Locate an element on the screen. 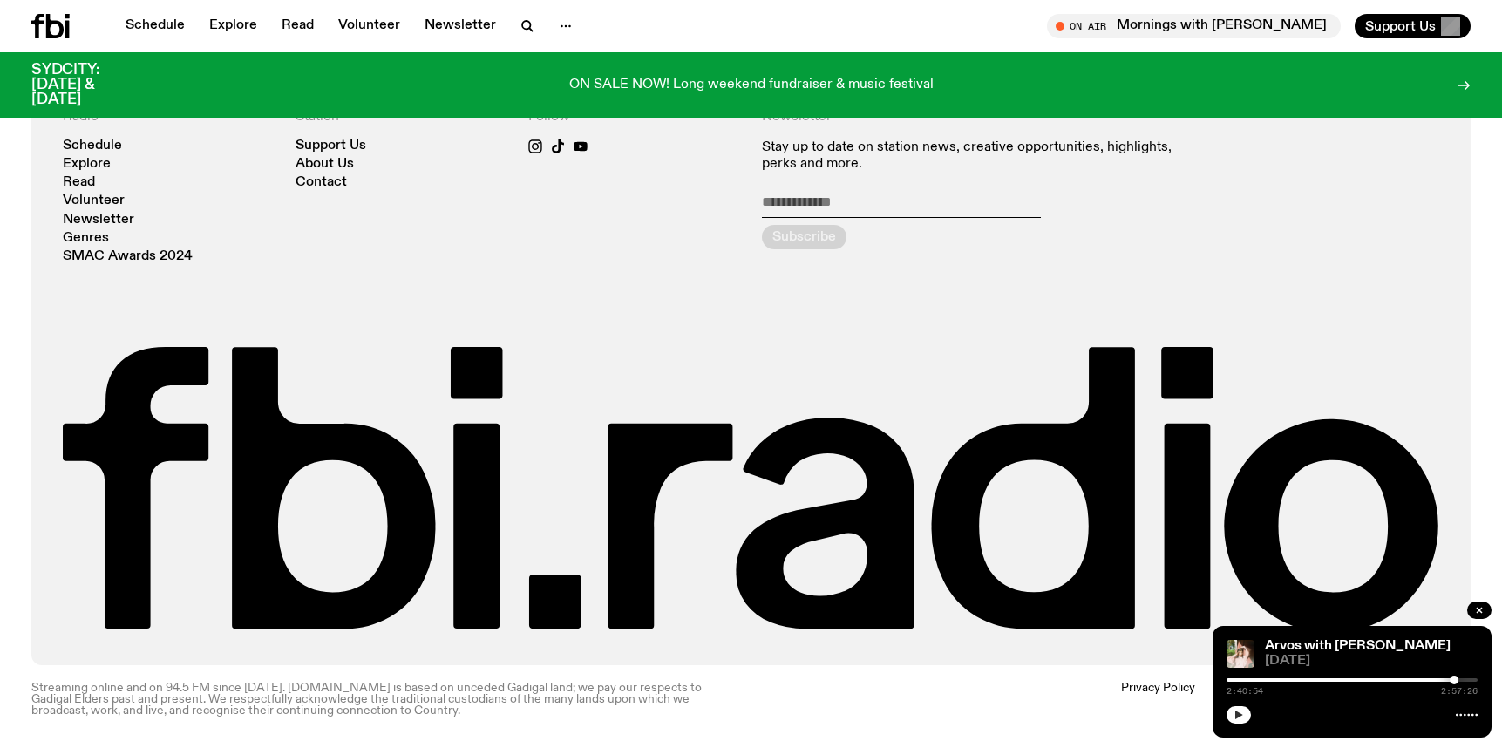 The width and height of the screenshot is (1502, 748). a: Maleeka stands outside on a balcony. She is looking at the camera with a serious expression, and ... is located at coordinates (1240, 654).